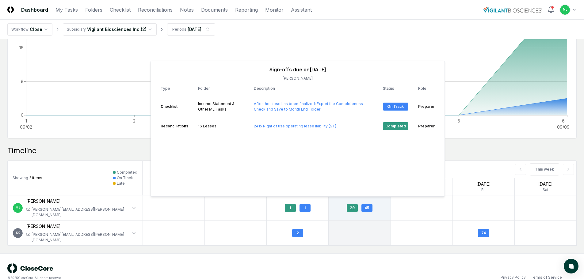  Describe the element at coordinates (35, 10) in the screenshot. I see `a: Dashboard` at that location.